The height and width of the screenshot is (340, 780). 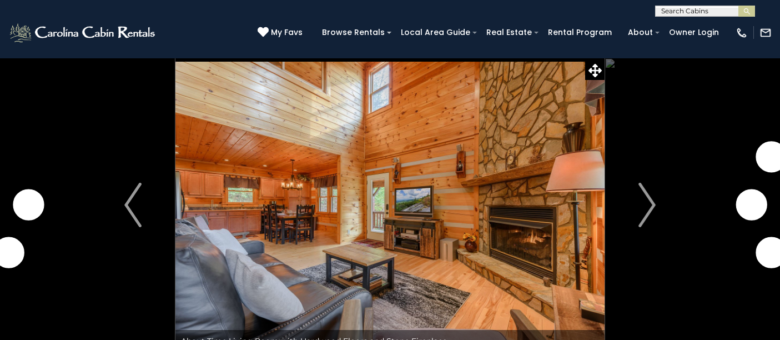 What do you see at coordinates (694, 32) in the screenshot?
I see `a: Owner Login` at bounding box center [694, 32].